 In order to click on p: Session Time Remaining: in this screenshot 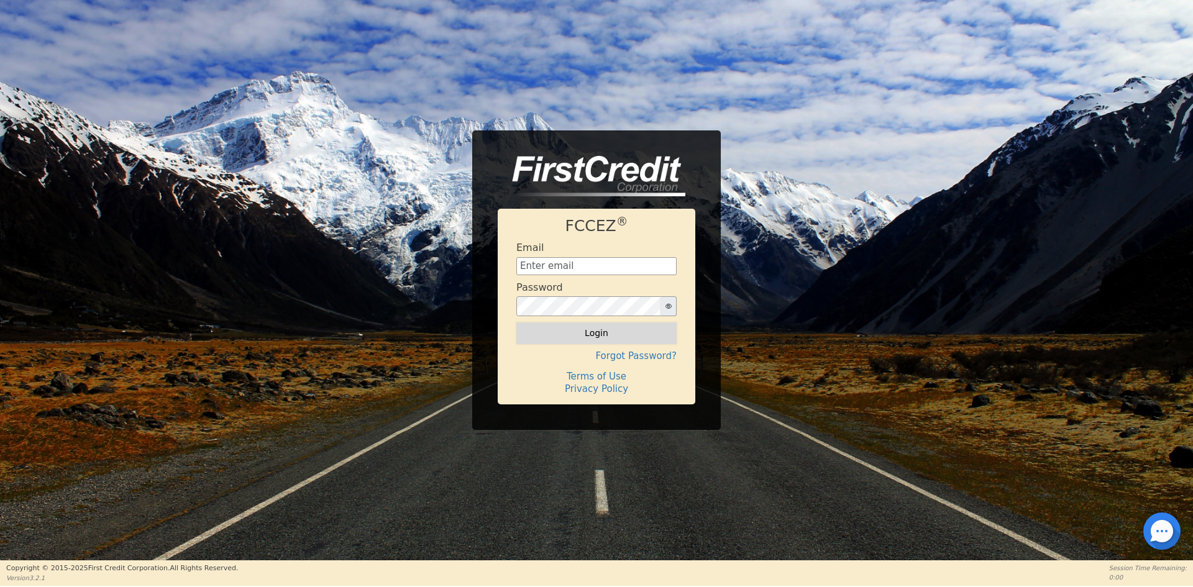, I will do `click(1148, 568)`.